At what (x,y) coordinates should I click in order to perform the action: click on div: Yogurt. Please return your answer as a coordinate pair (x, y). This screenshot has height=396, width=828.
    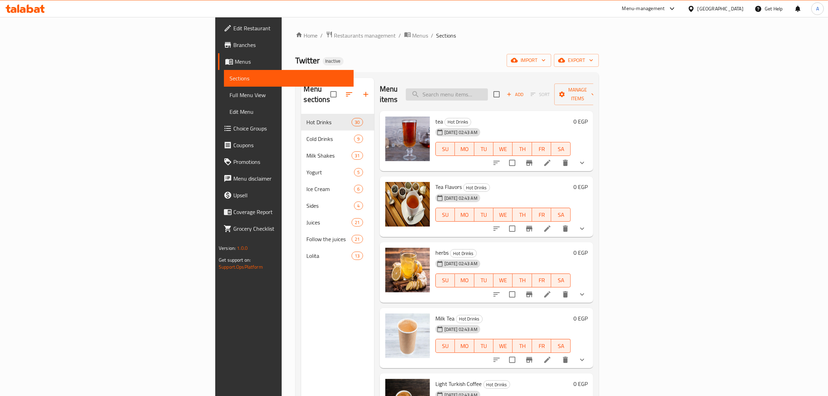
    Looking at the image, I should click on (330, 172).